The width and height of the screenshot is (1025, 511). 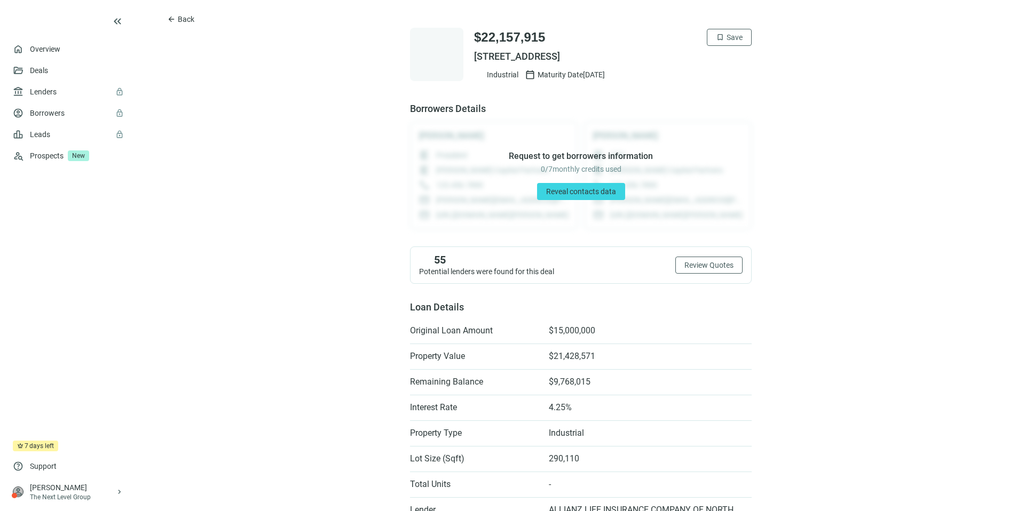 What do you see at coordinates (581, 156) in the screenshot?
I see `span: Request to get borrowers information` at bounding box center [581, 156].